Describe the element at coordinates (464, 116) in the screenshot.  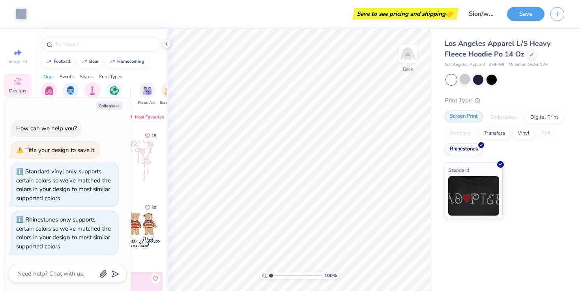
I see `div: Screen Print` at that location.